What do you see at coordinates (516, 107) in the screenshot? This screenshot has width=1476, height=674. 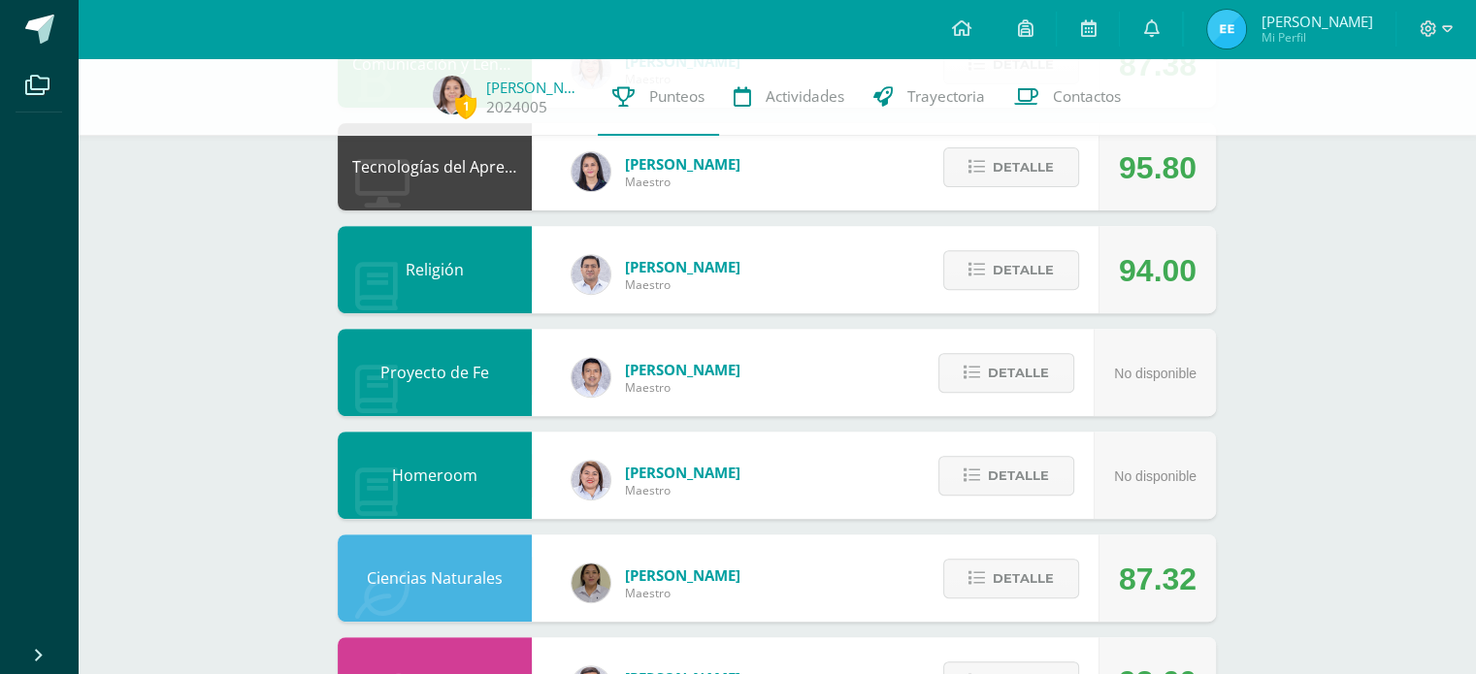 I see `a: 2024005` at bounding box center [516, 107].